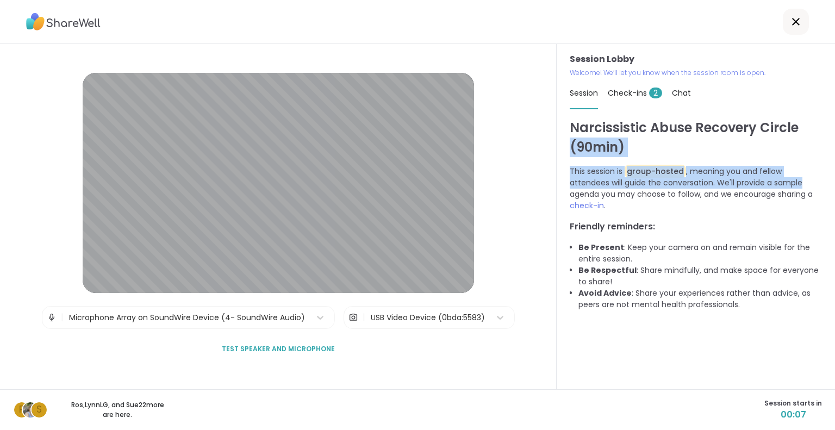 This screenshot has height=430, width=835. What do you see at coordinates (700, 299) in the screenshot?
I see `li: : Share your experiences rather than advice, as peers are not mental health professionals.` at bounding box center [700, 299].